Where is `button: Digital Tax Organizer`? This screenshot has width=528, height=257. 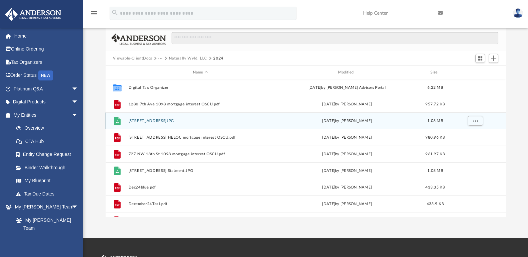 button: Digital Tax Organizer is located at coordinates (200, 88).